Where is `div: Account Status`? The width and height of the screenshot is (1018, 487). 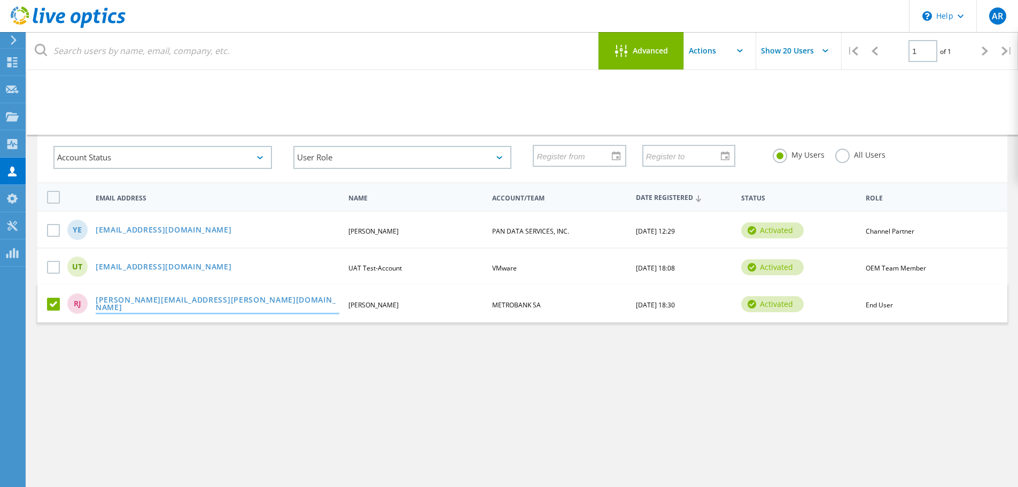
div: Account Status is located at coordinates (162, 157).